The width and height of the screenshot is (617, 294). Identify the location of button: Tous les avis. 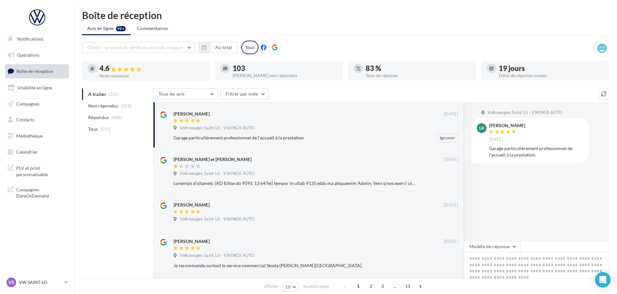
(185, 94).